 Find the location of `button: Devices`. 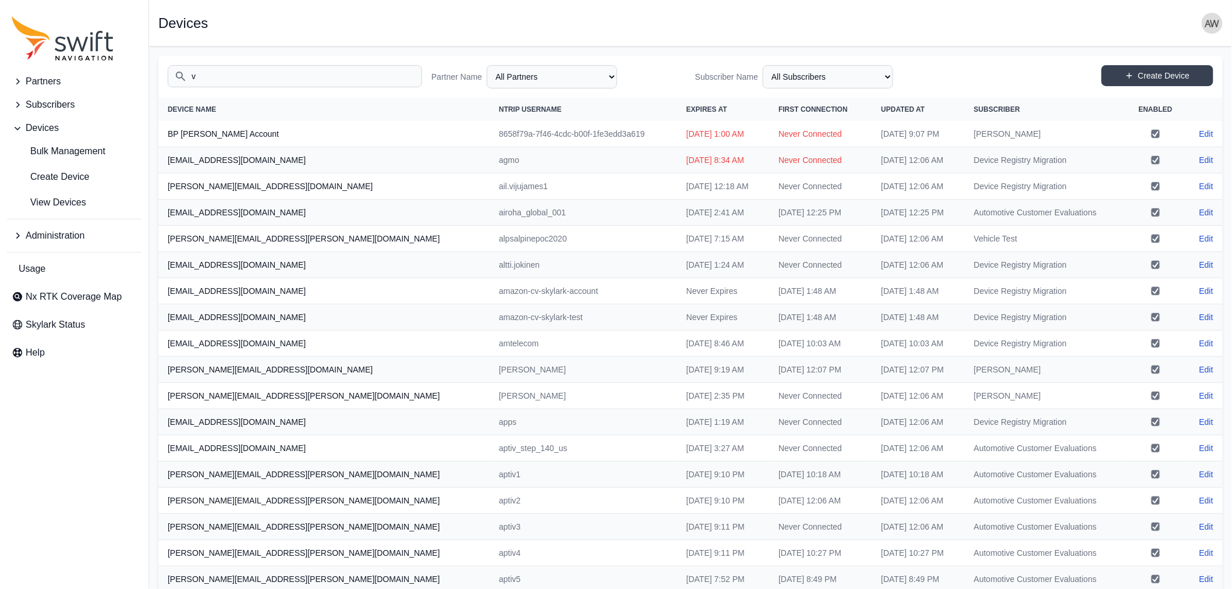

button: Devices is located at coordinates (74, 128).